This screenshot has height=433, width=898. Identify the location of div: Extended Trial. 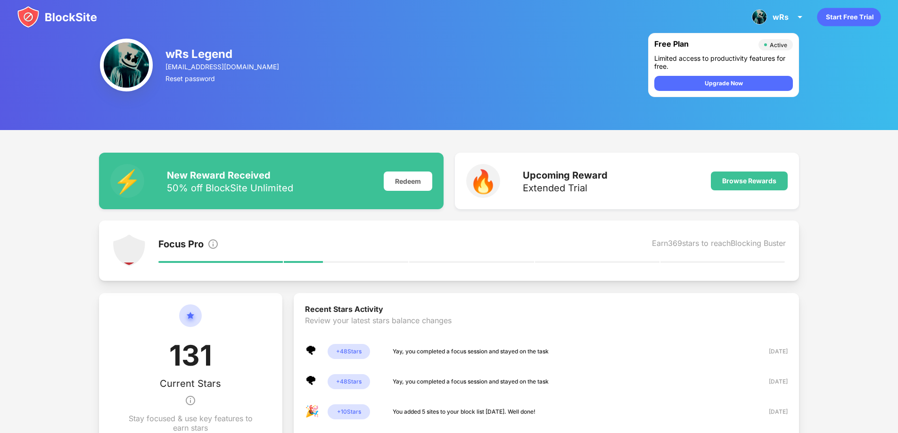
(565, 188).